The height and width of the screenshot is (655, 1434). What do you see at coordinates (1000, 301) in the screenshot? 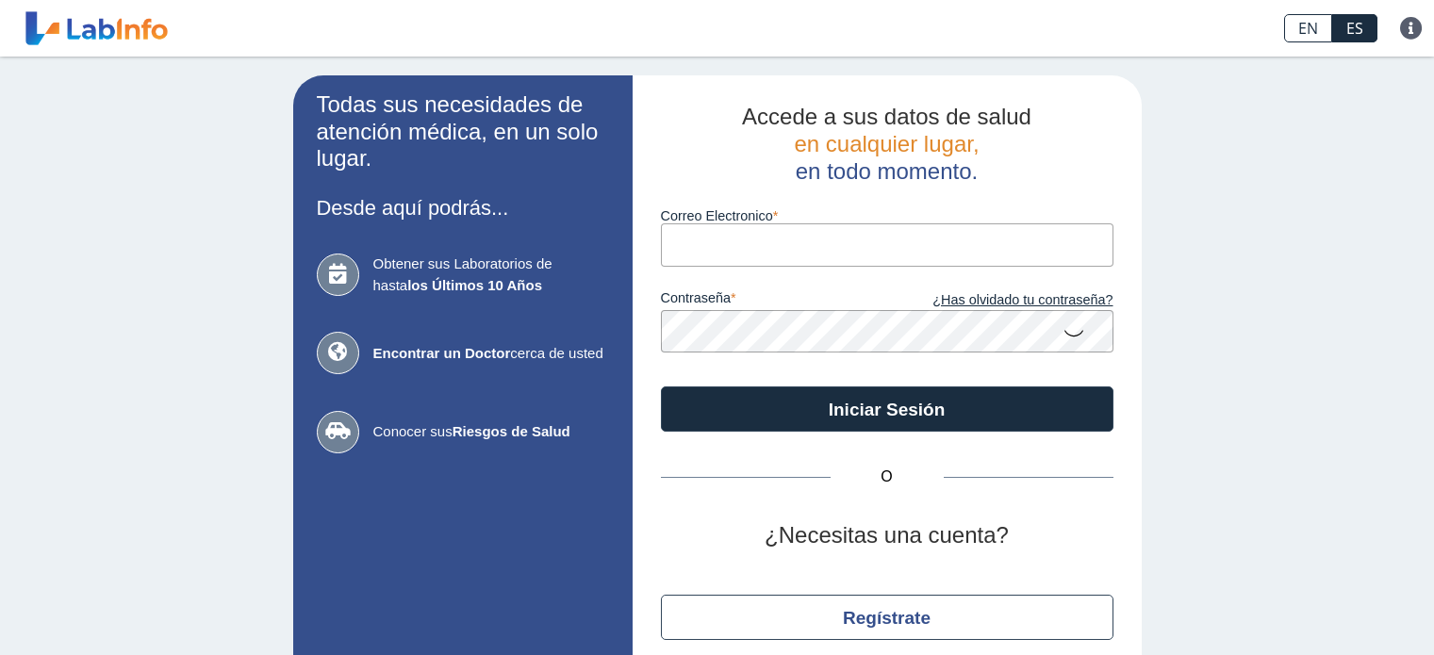
I see `a: ¿Has olvidado tu contraseña?` at bounding box center [1000, 301].